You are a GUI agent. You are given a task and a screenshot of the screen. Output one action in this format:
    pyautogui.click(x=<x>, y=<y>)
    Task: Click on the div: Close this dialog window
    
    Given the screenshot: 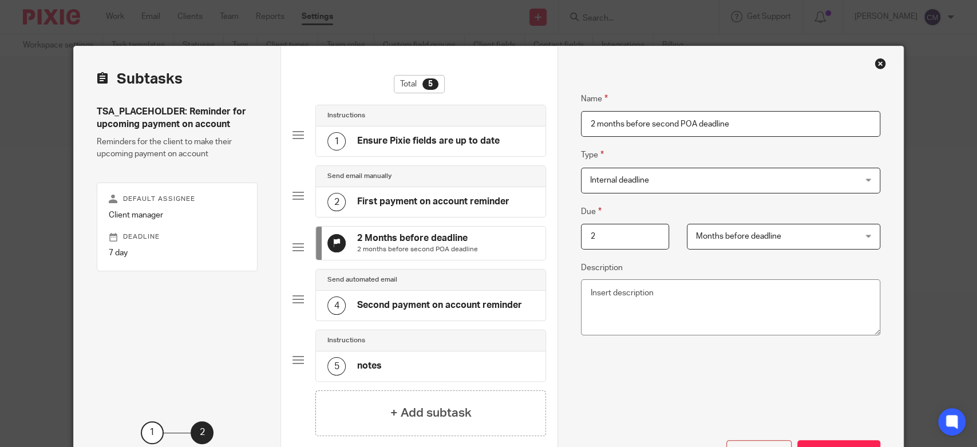 What is the action you would take?
    pyautogui.click(x=881, y=64)
    